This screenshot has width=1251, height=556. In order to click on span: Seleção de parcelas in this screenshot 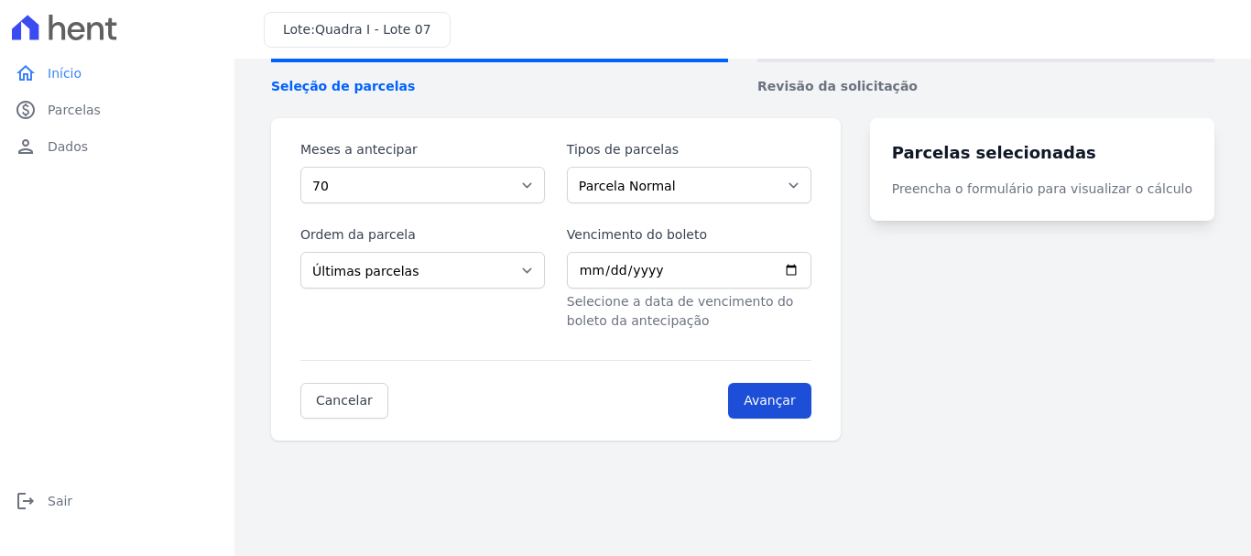, I will do `click(499, 86)`.